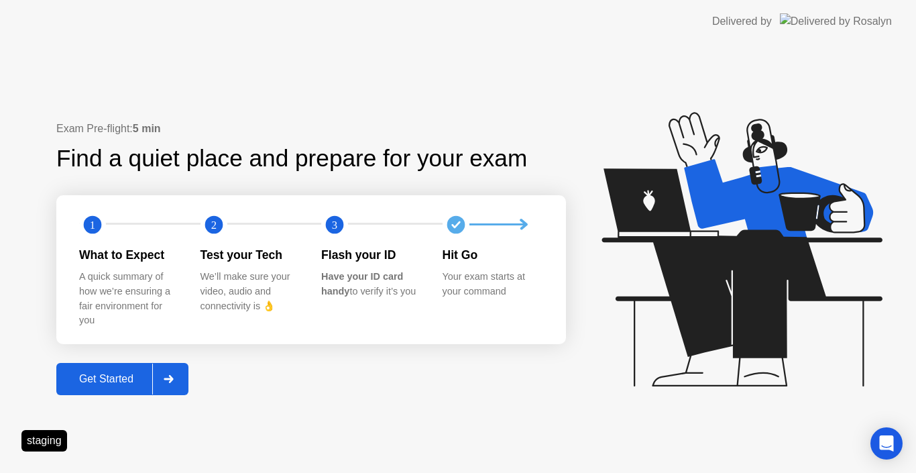 The width and height of the screenshot is (916, 473). I want to click on img: Delivered by Rosalyn, so click(836, 21).